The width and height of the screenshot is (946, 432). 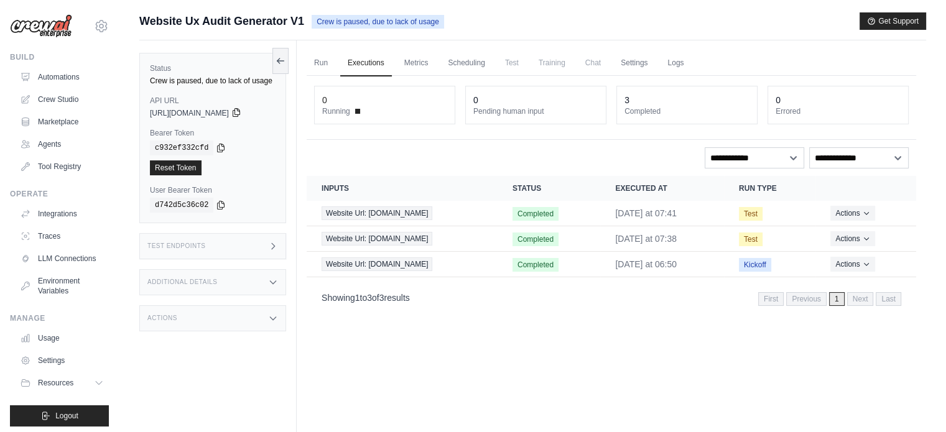 I want to click on time: August 15, 2025 at 06:50 PHT, so click(x=646, y=264).